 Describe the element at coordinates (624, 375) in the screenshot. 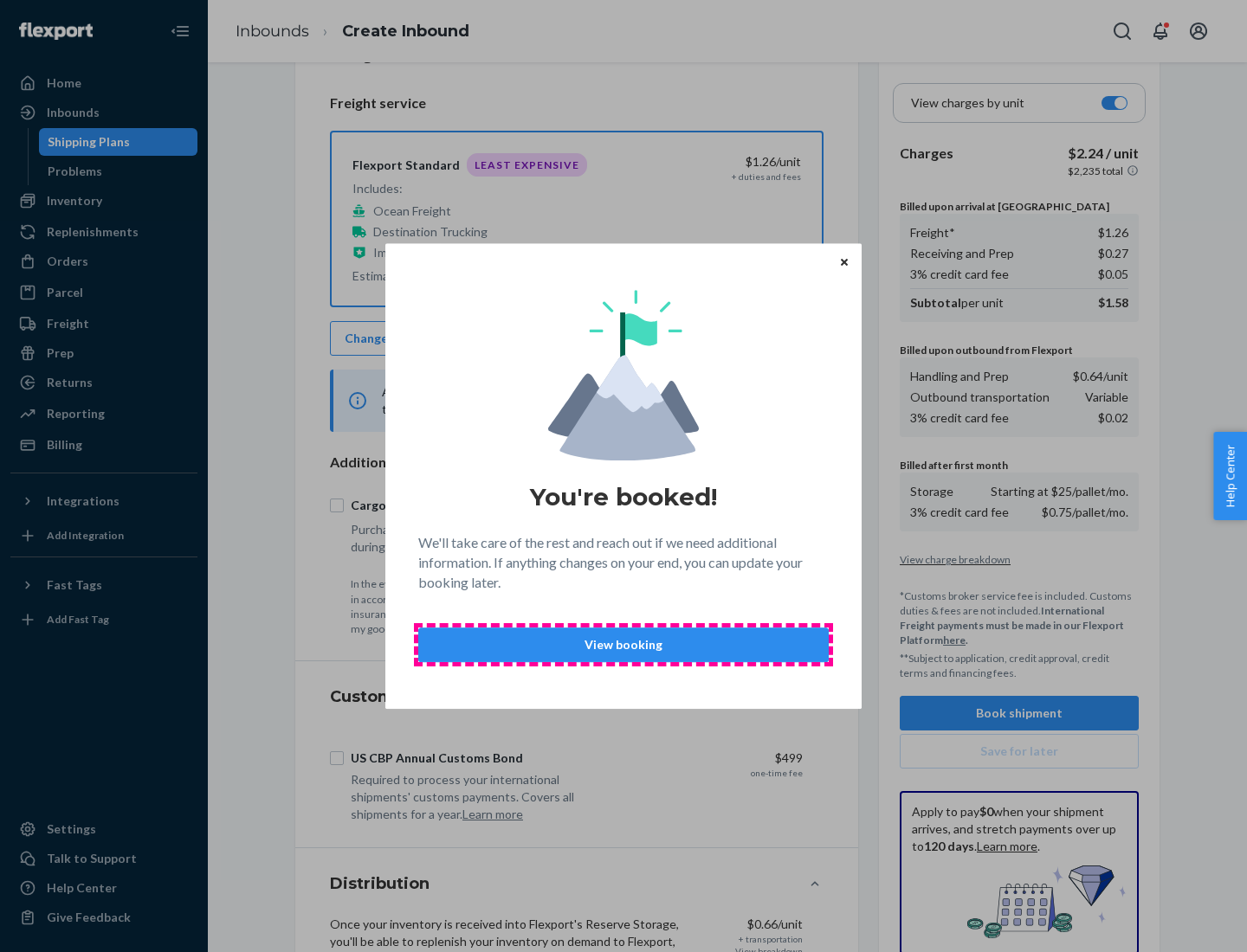

I see `img: svg+xml,%3Csvg%20viewBox%3D%220%200%20174%20197%22%20fill%3D%22none%22%20xmlns%3D%22http%3A%2F%2F...` at that location.